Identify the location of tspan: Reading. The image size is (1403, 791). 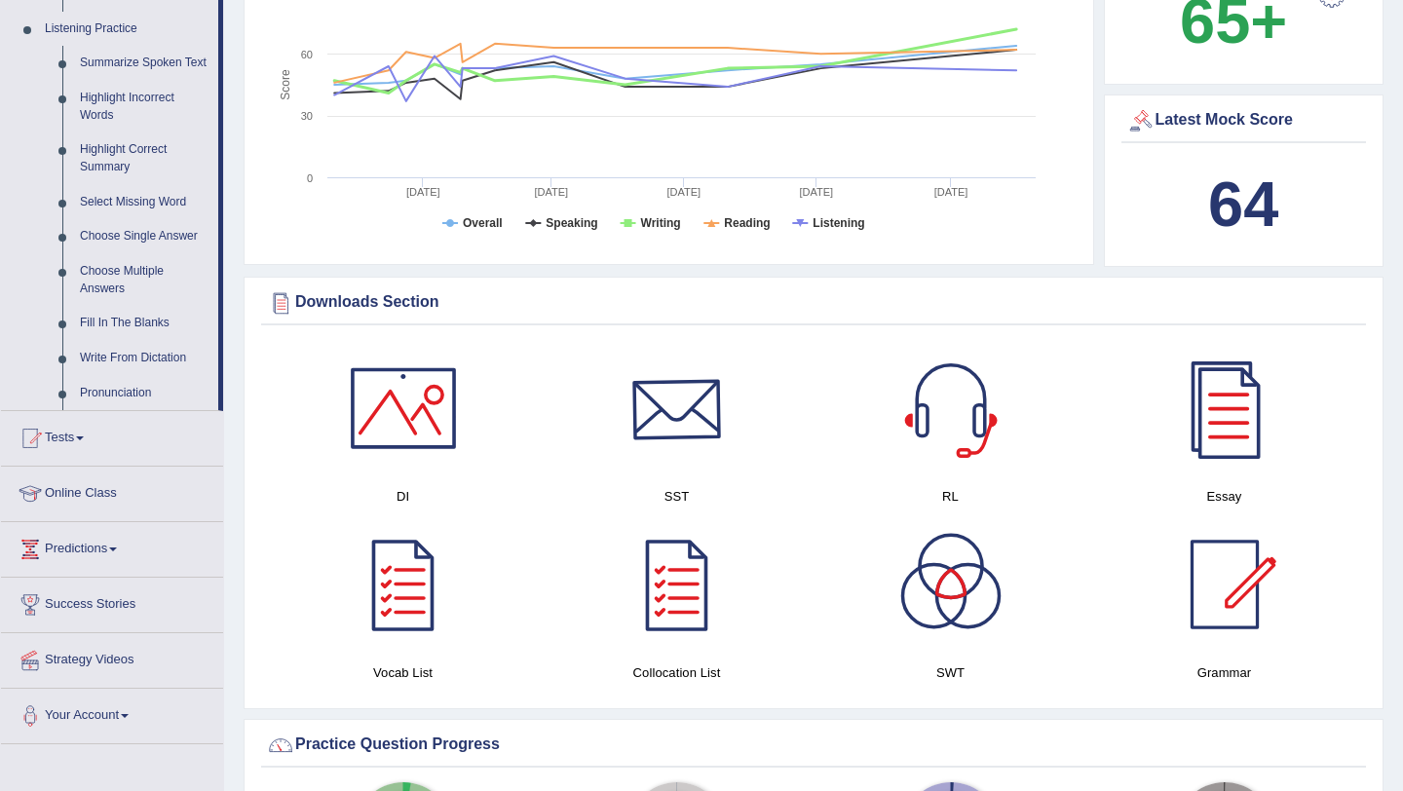
(746, 223).